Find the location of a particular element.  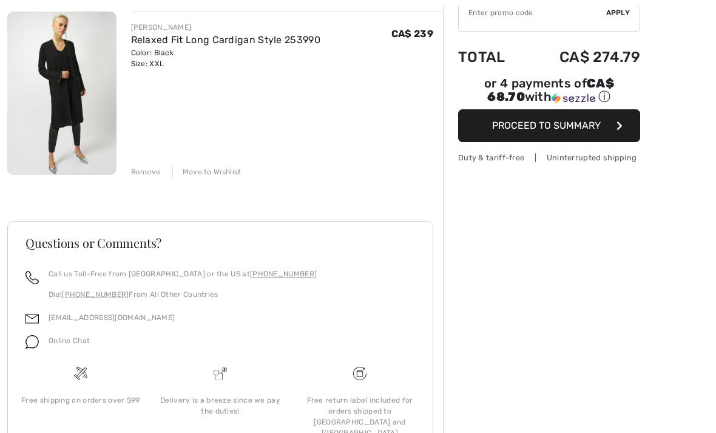

a: Relaxed Fit Long Cardigan Style 253990 is located at coordinates (226, 39).